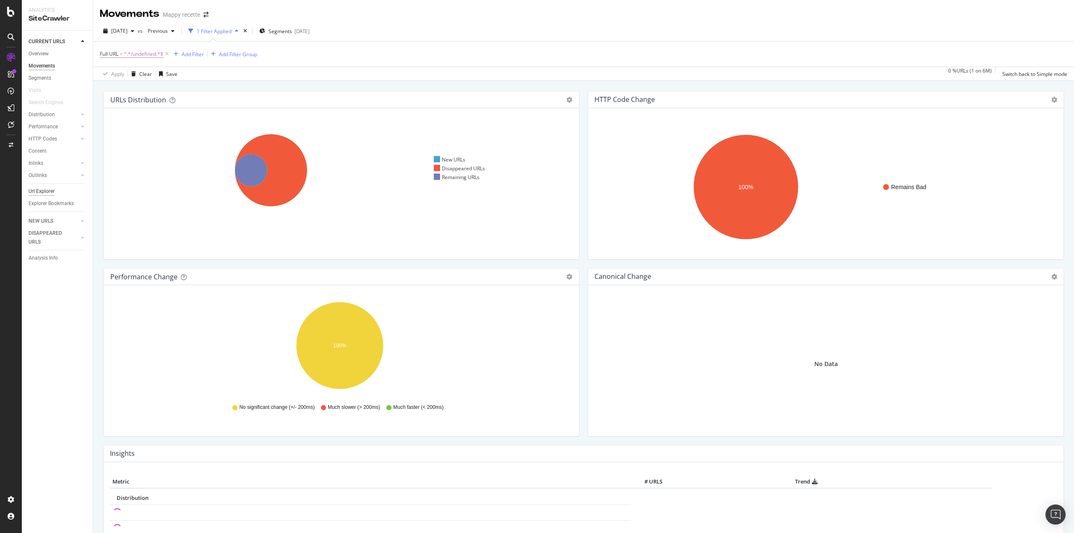 Image resolution: width=1074 pixels, height=533 pixels. Describe the element at coordinates (43, 127) in the screenshot. I see `div: Performance` at that location.